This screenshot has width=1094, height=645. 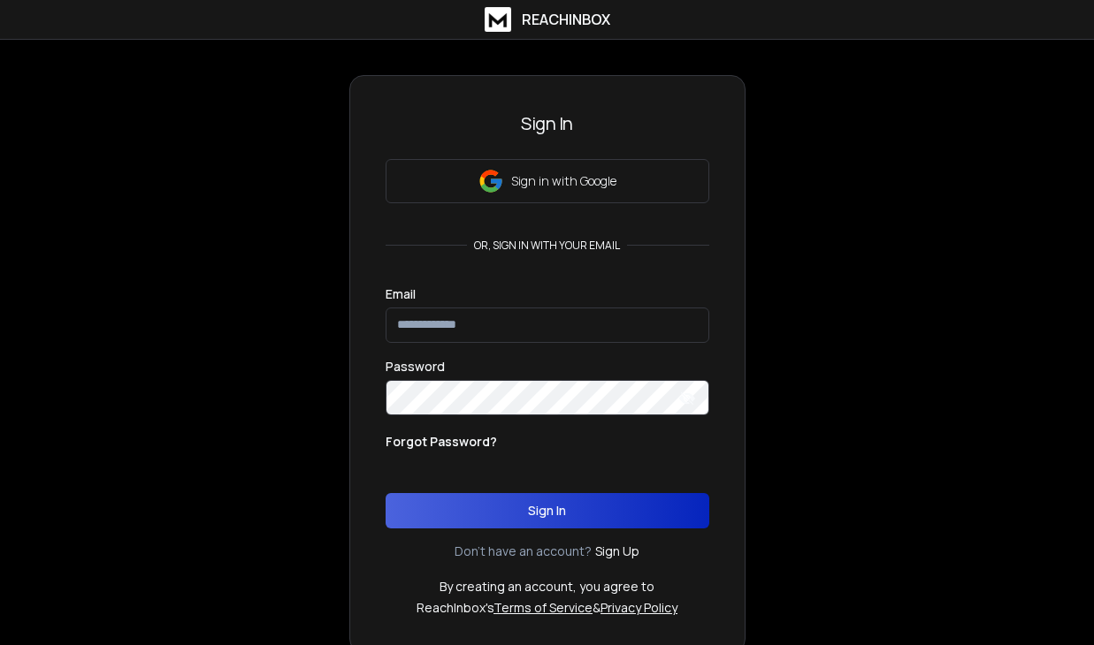 What do you see at coordinates (498, 19) in the screenshot?
I see `img: logo` at bounding box center [498, 19].